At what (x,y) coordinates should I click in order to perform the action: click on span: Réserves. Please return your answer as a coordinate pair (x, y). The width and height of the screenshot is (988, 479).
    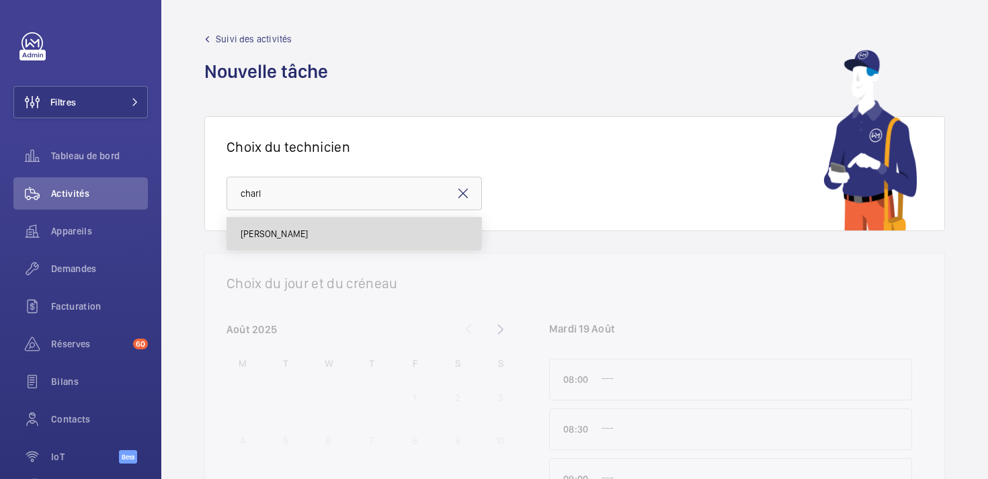
    Looking at the image, I should click on (89, 344).